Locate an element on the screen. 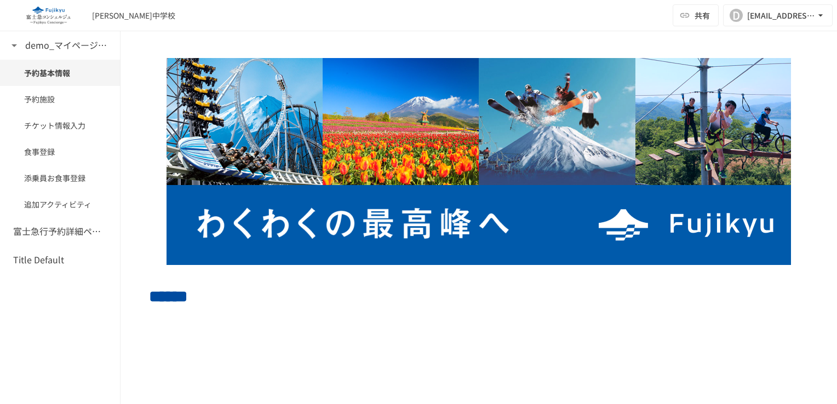 Image resolution: width=837 pixels, height=404 pixels. h6: demo_マイページ詳細 is located at coordinates (69, 45).